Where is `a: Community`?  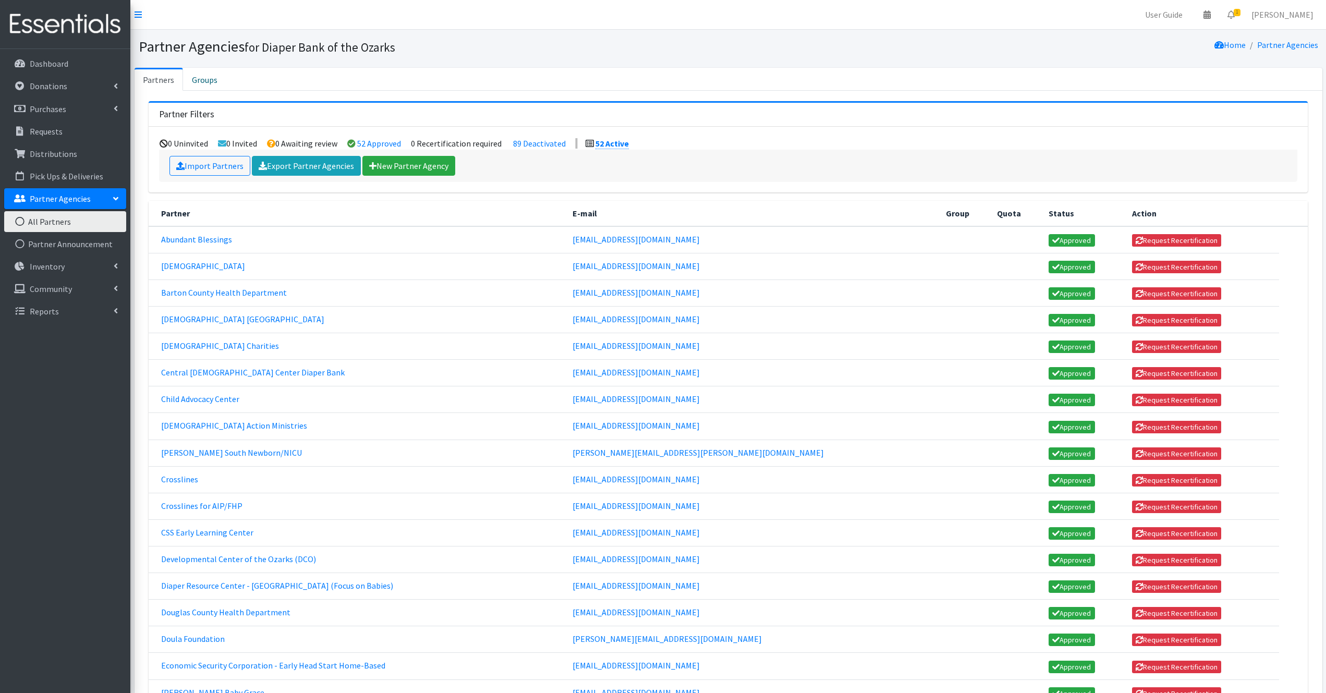
a: Community is located at coordinates (65, 289).